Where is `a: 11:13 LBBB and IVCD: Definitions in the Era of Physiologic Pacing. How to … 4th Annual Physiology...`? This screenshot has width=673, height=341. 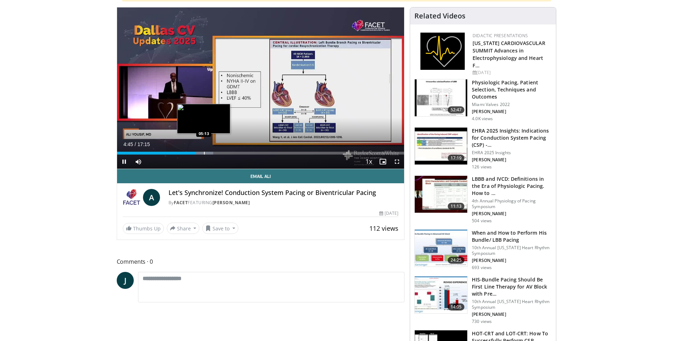
a: 11:13 LBBB and IVCD: Definitions in the Era of Physiologic Pacing. How to … 4th Annual Physiology... is located at coordinates (483, 200).